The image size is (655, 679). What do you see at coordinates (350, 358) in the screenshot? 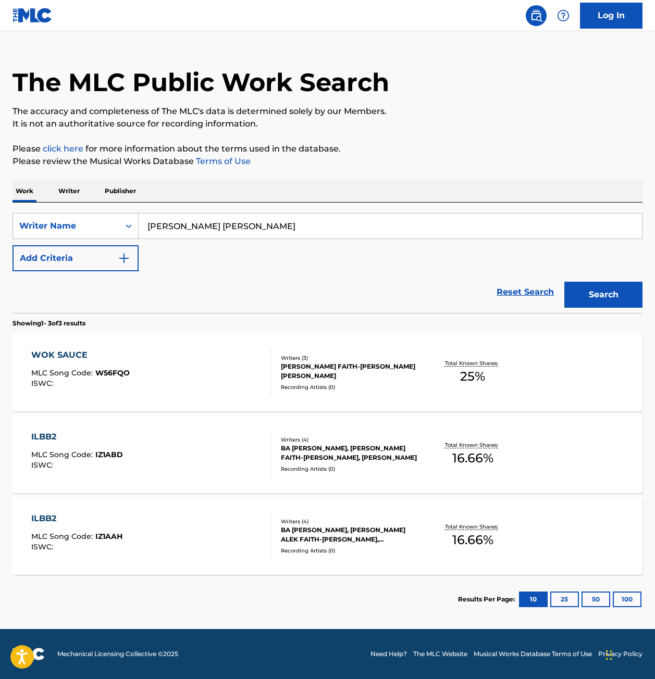
I see `div: Writers ( 3 )` at bounding box center [350, 358].